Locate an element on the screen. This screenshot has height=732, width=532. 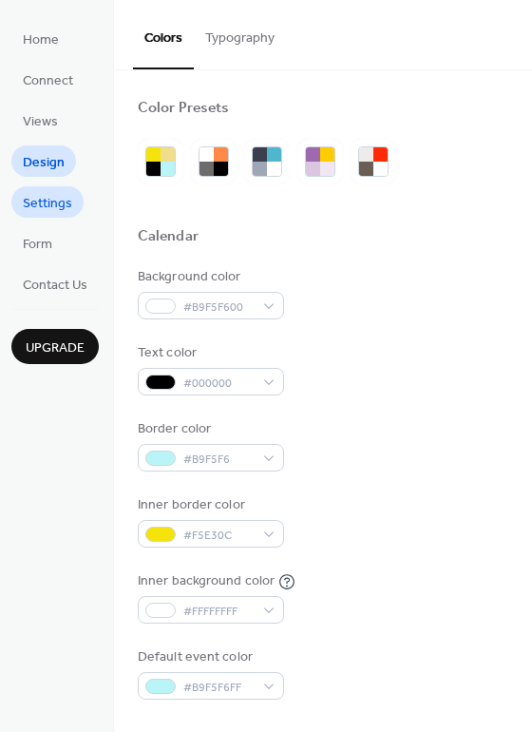
div: Border color is located at coordinates (209, 429).